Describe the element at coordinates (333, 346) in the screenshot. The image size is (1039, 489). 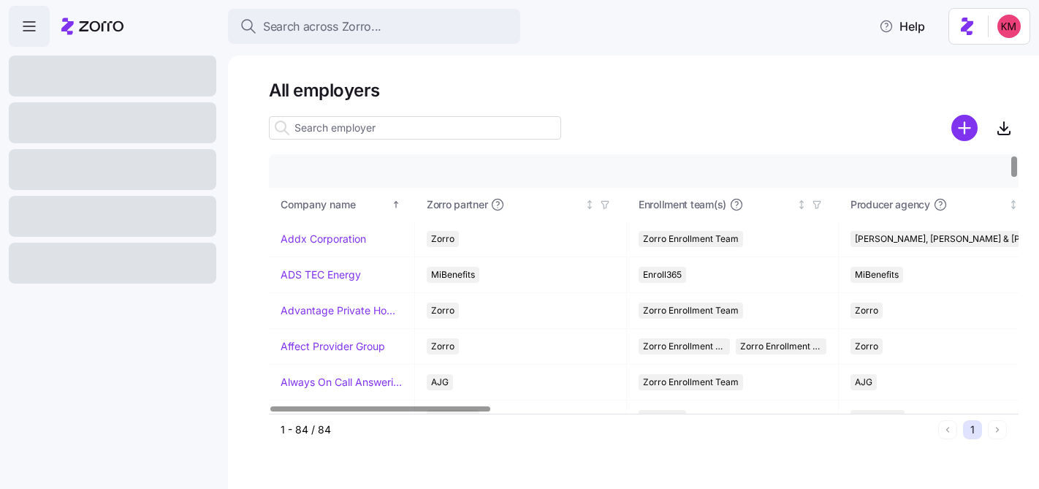
I see `a: Affect Provider Group` at that location.